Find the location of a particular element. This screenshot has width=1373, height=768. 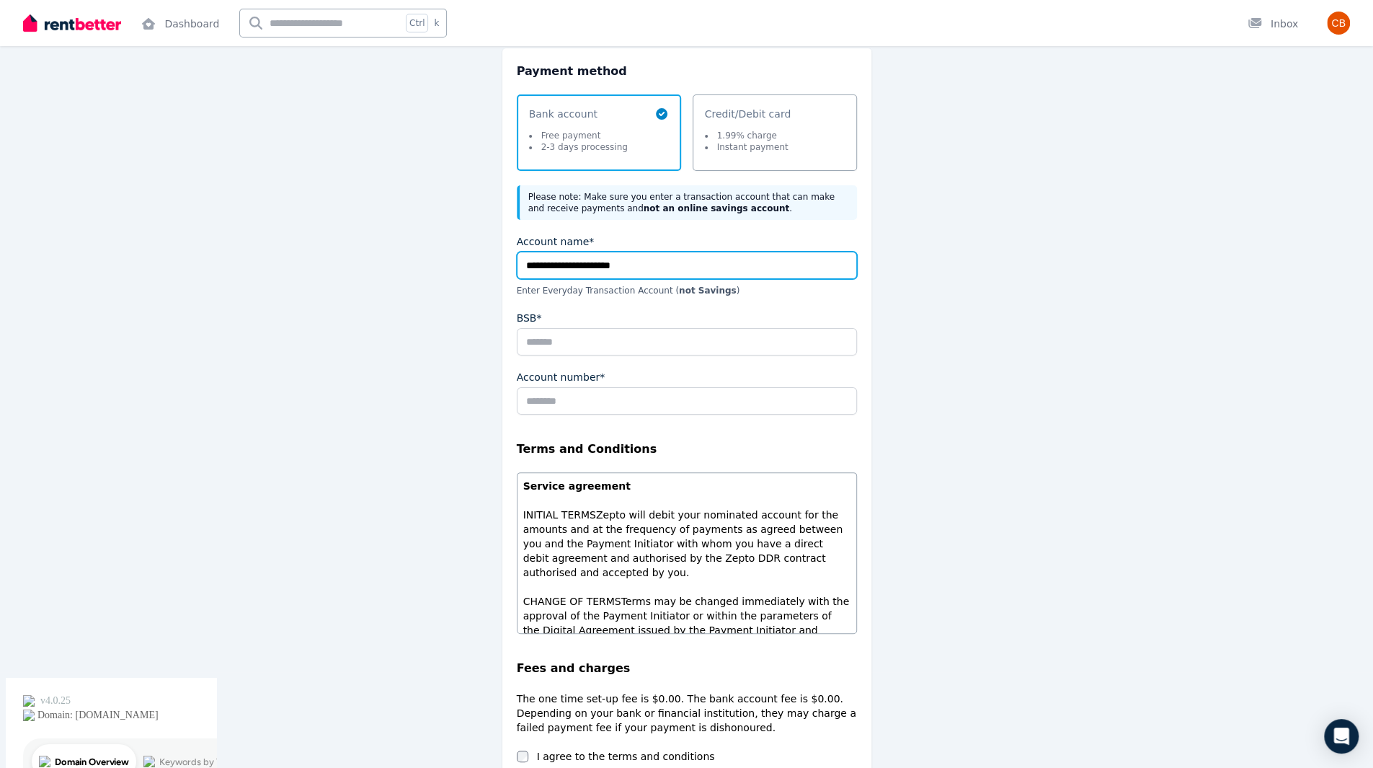

span: INITIAL TERMS is located at coordinates (559, 515).